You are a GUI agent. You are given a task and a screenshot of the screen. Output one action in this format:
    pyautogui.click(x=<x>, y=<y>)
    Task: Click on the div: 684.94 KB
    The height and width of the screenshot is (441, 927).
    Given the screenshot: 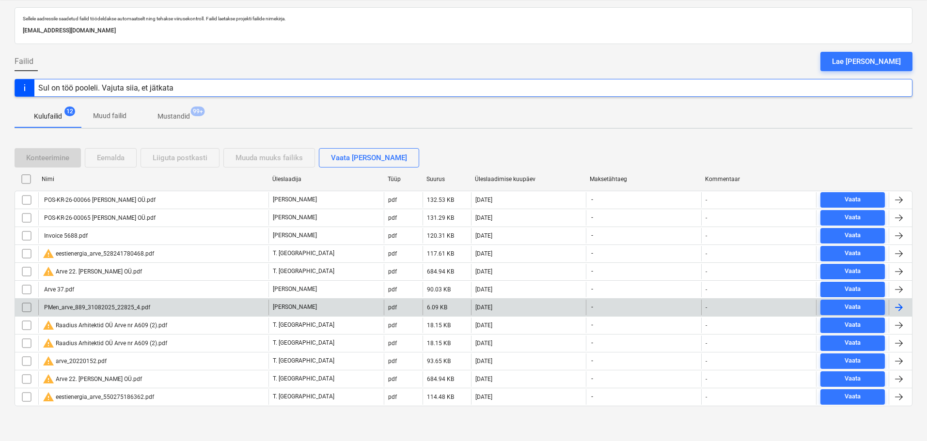 What is the action you would take?
    pyautogui.click(x=440, y=272)
    